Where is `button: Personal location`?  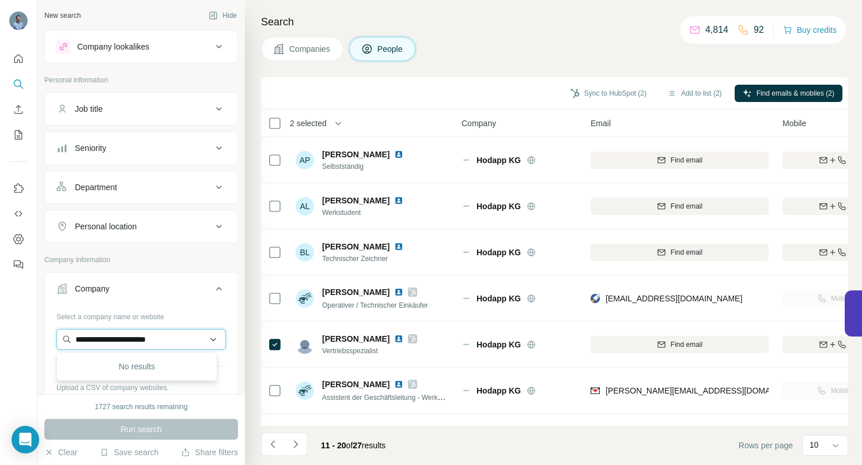 button: Personal location is located at coordinates (141, 226).